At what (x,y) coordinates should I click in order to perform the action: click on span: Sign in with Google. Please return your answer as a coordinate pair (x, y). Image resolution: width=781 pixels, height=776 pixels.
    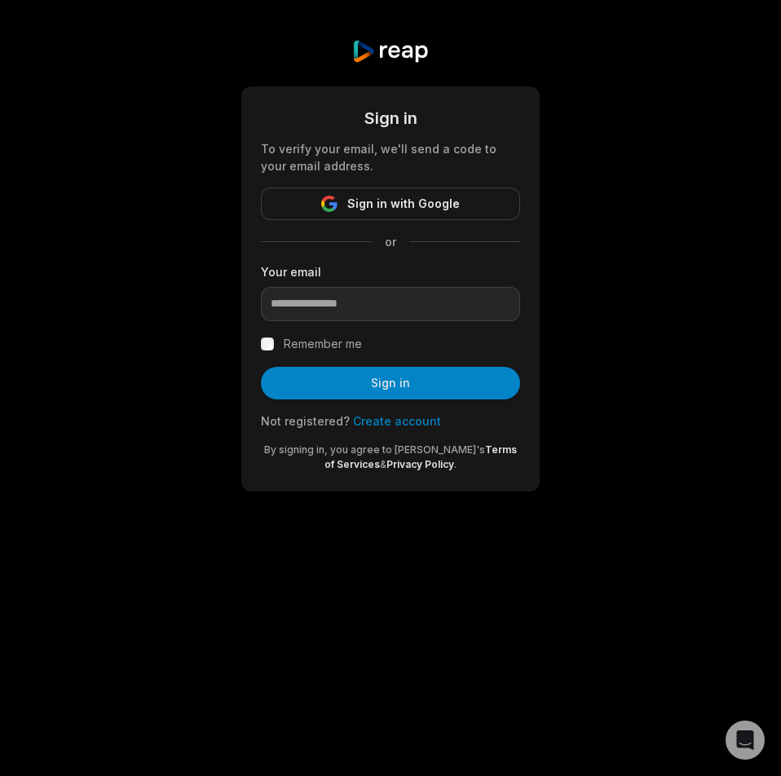
    Looking at the image, I should click on (403, 204).